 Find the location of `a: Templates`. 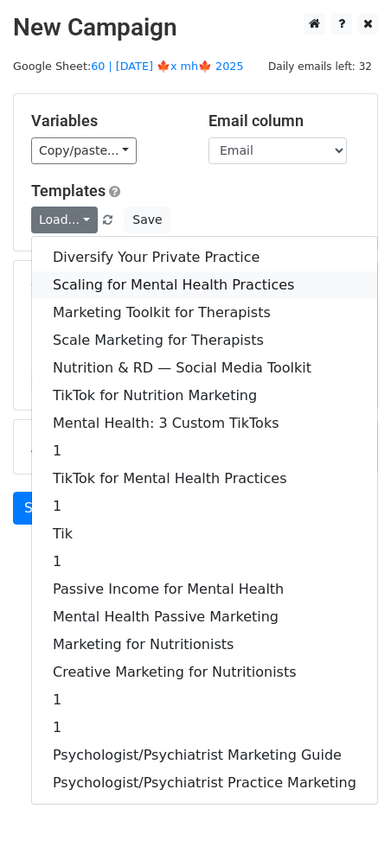

a: Templates is located at coordinates (68, 190).